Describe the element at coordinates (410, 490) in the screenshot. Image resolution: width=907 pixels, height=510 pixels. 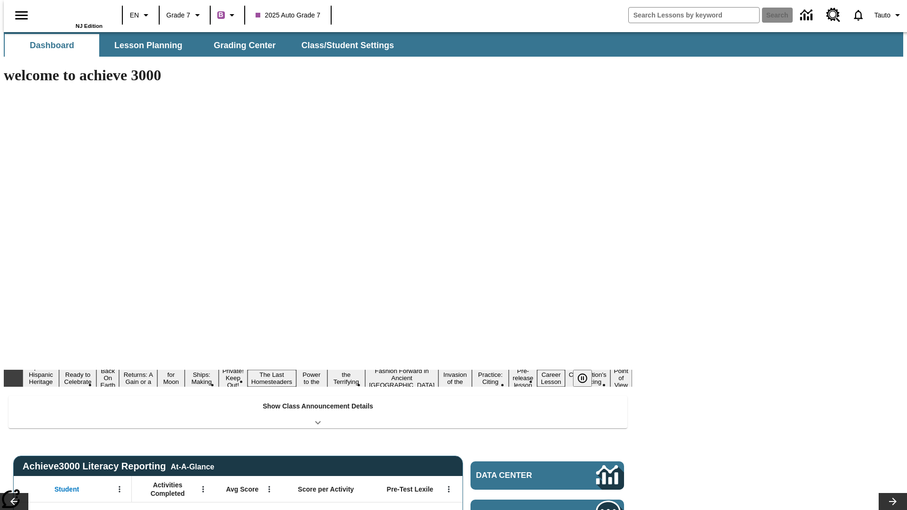
I see `span: Pre-Test Lexile` at that location.